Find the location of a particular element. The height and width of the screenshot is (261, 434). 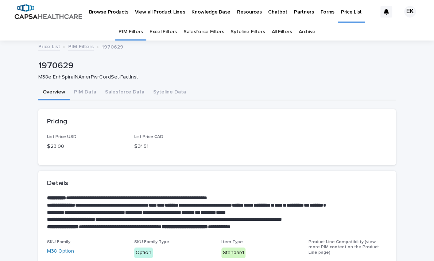

p: $ 31.51 is located at coordinates (173, 146).